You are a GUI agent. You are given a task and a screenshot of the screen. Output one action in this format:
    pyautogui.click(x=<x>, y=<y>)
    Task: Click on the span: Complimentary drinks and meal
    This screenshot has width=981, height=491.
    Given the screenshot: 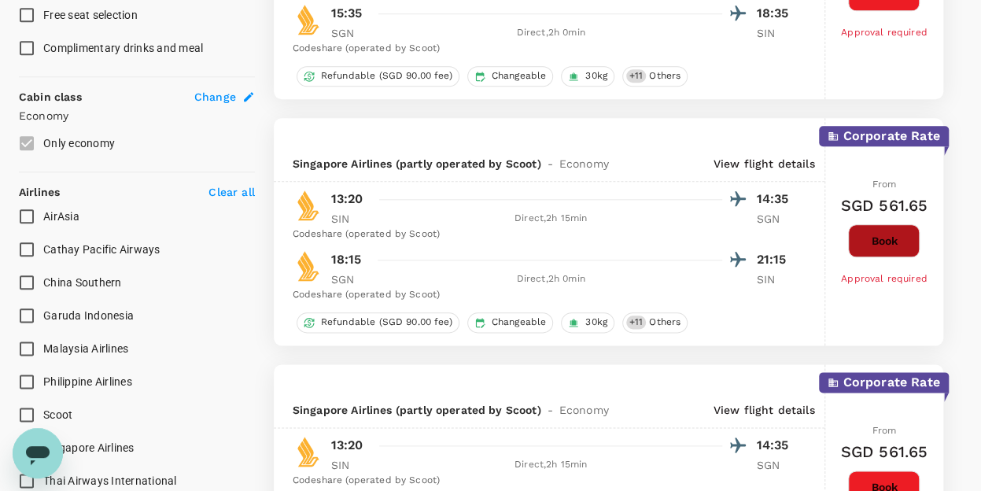 What is the action you would take?
    pyautogui.click(x=123, y=48)
    